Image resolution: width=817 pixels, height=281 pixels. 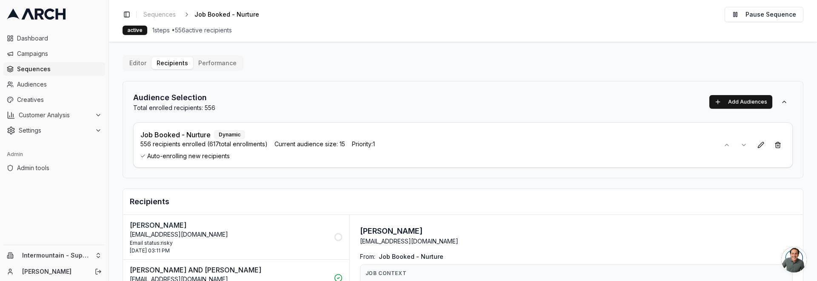 I want to click on span: Creatives, so click(x=59, y=100).